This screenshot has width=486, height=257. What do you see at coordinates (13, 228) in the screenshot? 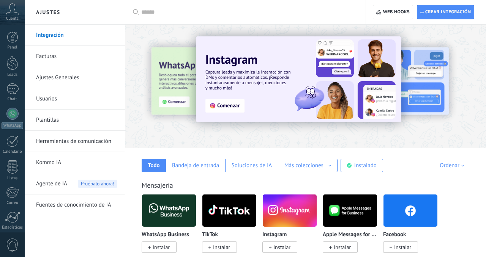
I see `div: Estadísticas` at bounding box center [13, 228].